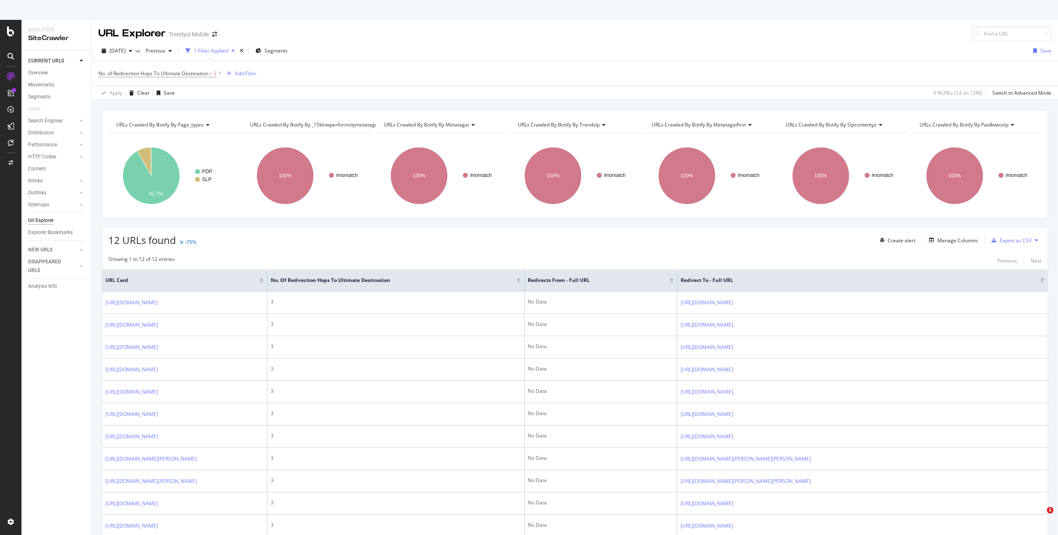  What do you see at coordinates (1037, 260) in the screenshot?
I see `div: Next` at bounding box center [1037, 260].